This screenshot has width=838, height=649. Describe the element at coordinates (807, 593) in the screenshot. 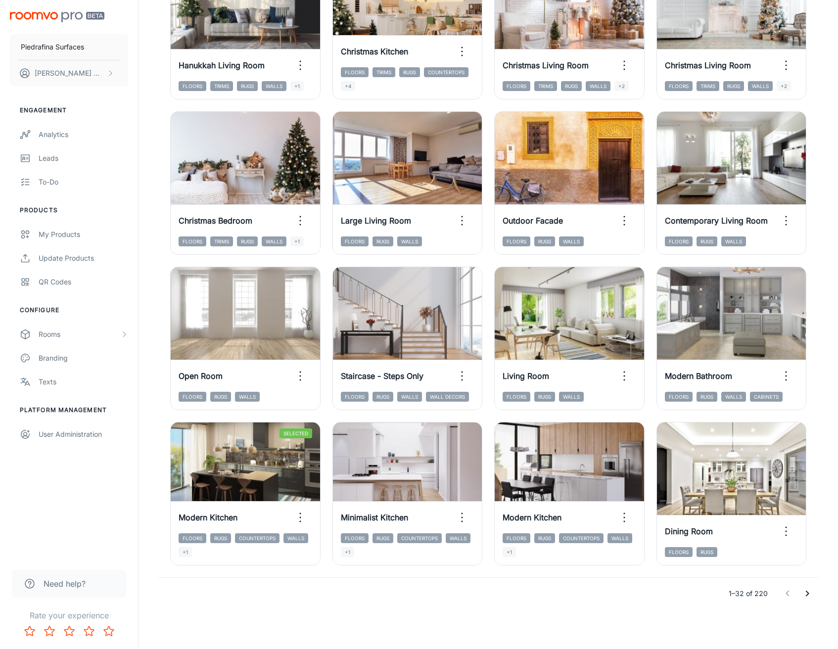

I see `button: Go to next page` at that location.